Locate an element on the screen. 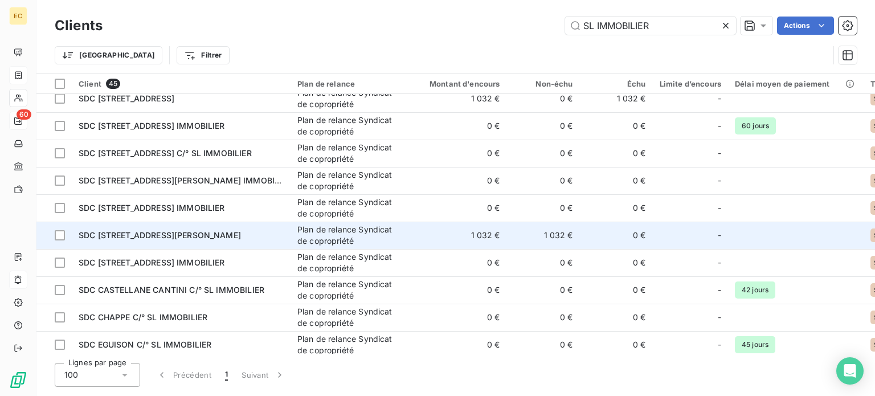  span: 45 is located at coordinates (113, 84).